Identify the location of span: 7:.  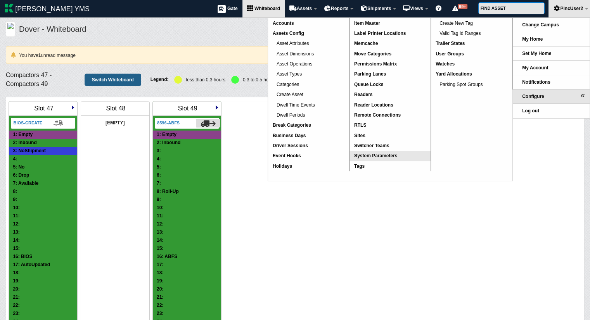
(159, 183).